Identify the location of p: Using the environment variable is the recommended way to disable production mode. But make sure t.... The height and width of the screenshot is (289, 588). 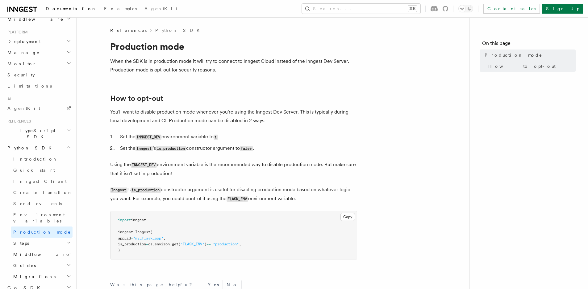
(234, 169).